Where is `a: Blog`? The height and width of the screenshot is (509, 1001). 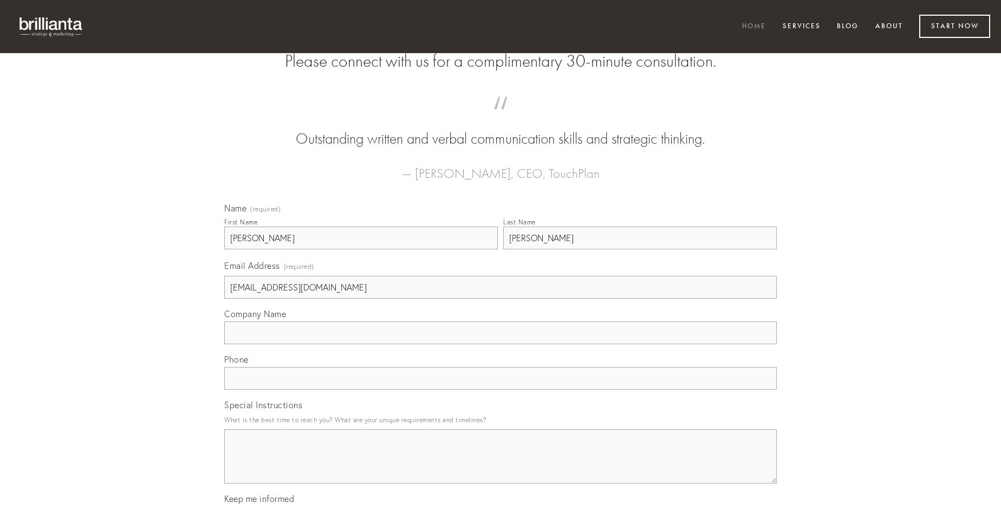 a: Blog is located at coordinates (848, 27).